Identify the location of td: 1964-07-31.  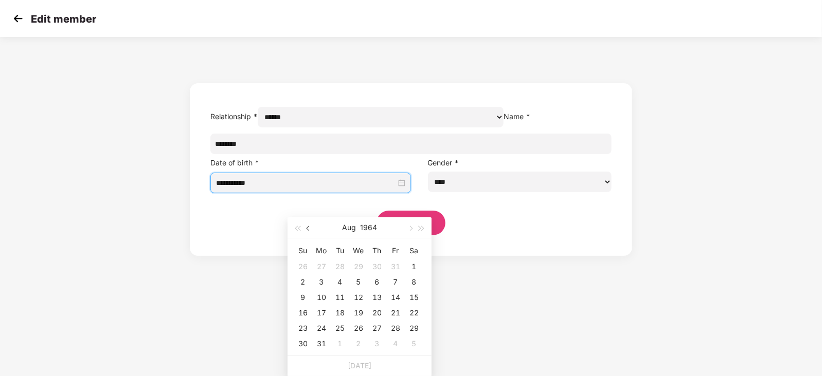
(395, 267).